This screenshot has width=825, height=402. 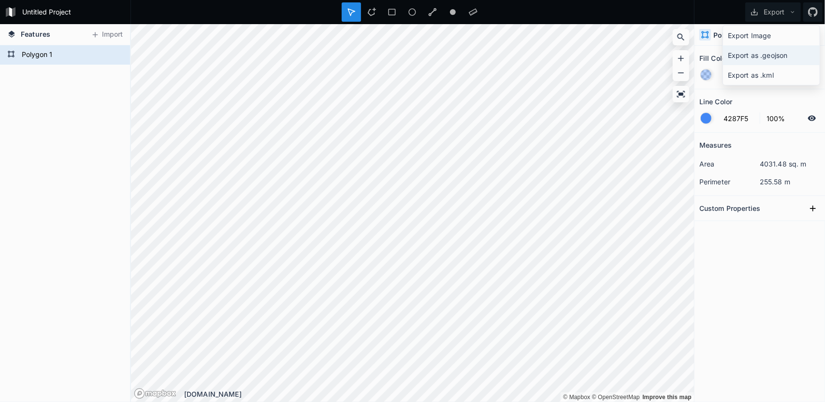 I want to click on h2: Fill Color, so click(x=714, y=58).